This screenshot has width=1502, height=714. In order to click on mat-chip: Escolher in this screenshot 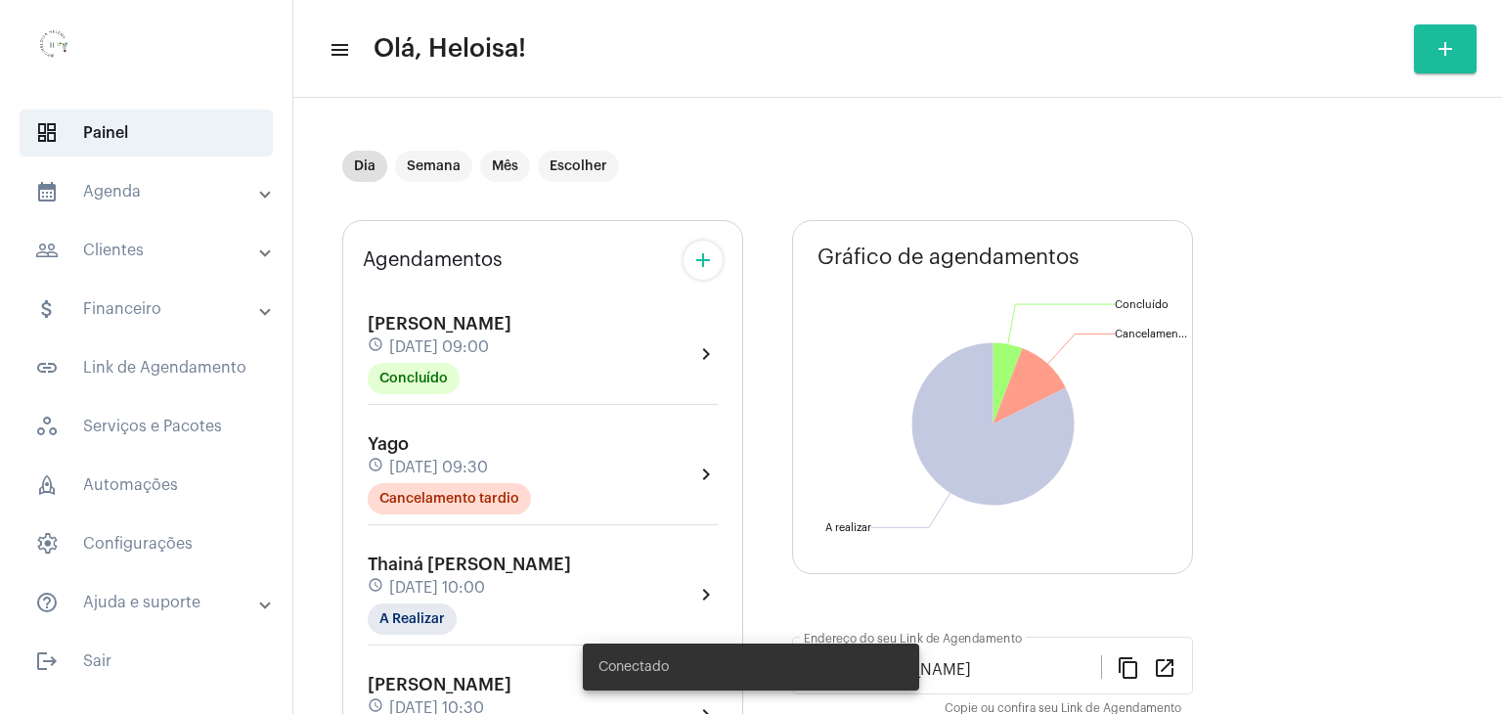, I will do `click(578, 166)`.